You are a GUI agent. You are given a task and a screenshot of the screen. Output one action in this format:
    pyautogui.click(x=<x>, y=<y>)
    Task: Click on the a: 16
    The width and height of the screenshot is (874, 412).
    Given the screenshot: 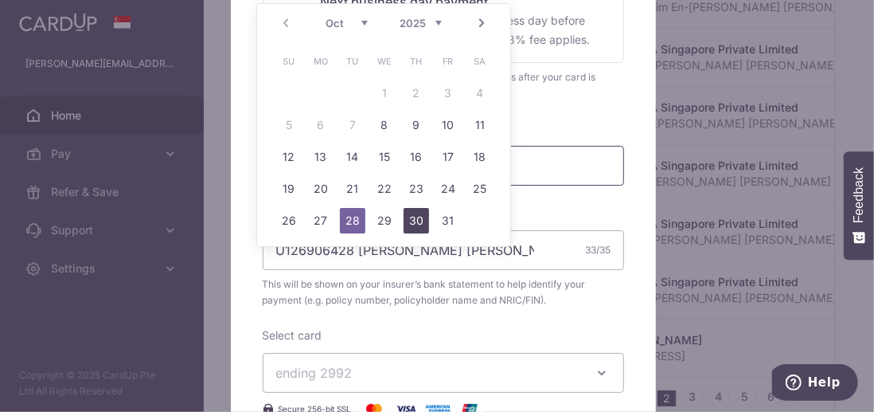 What is the action you would take?
    pyautogui.click(x=416, y=157)
    